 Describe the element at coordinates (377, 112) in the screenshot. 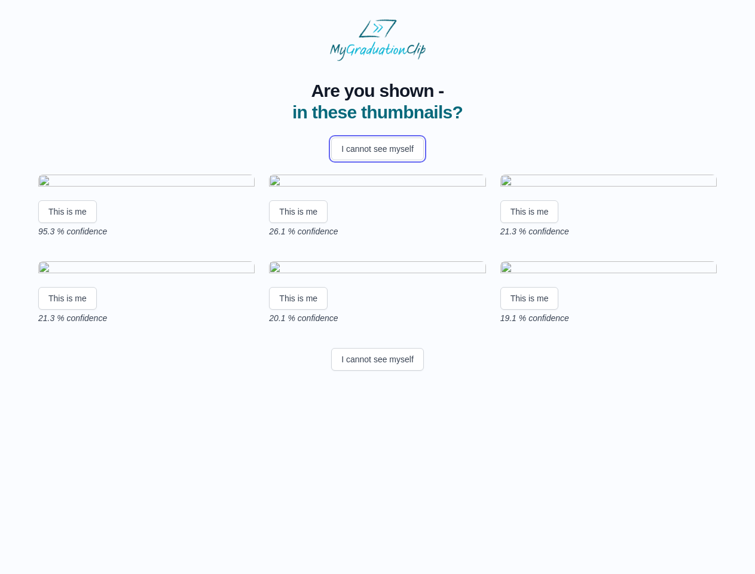

I see `span: in these thumbnails?` at that location.